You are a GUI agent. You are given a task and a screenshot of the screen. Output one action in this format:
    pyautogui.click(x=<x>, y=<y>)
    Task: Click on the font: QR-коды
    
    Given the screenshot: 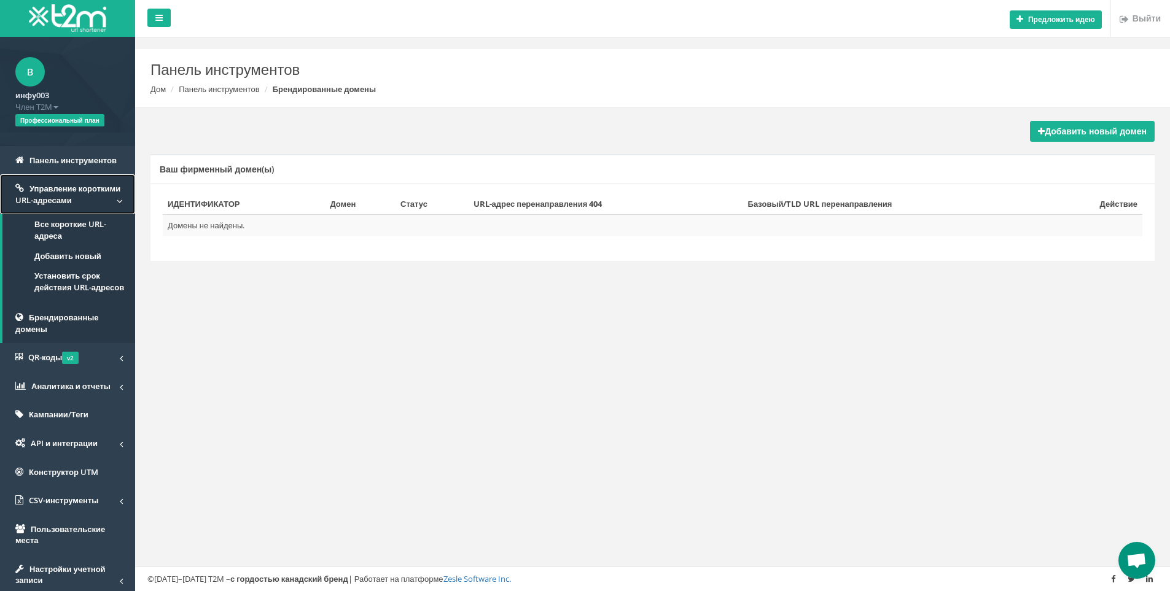 What is the action you would take?
    pyautogui.click(x=45, y=357)
    